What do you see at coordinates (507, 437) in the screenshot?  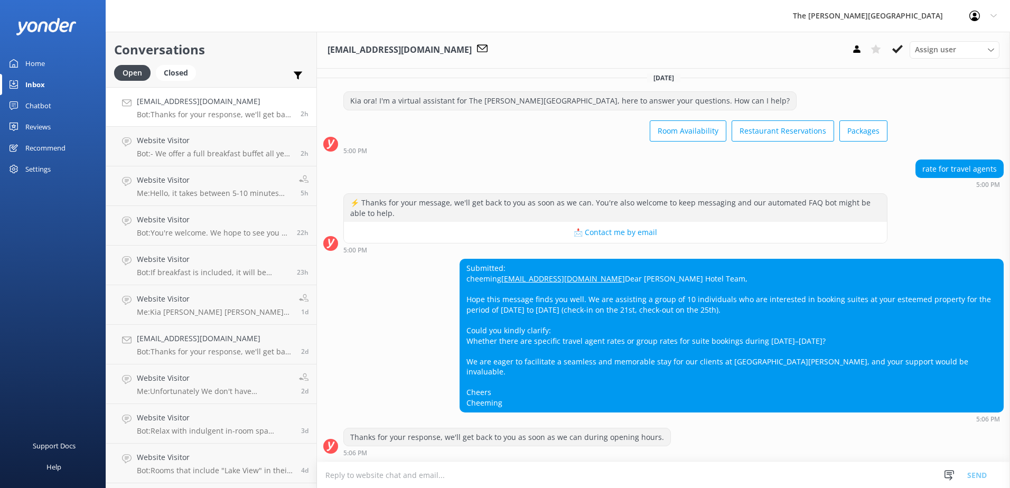 I see `div: Thanks for your response, we'll get back to you as soon as we can during opening hours.` at bounding box center [507, 437].